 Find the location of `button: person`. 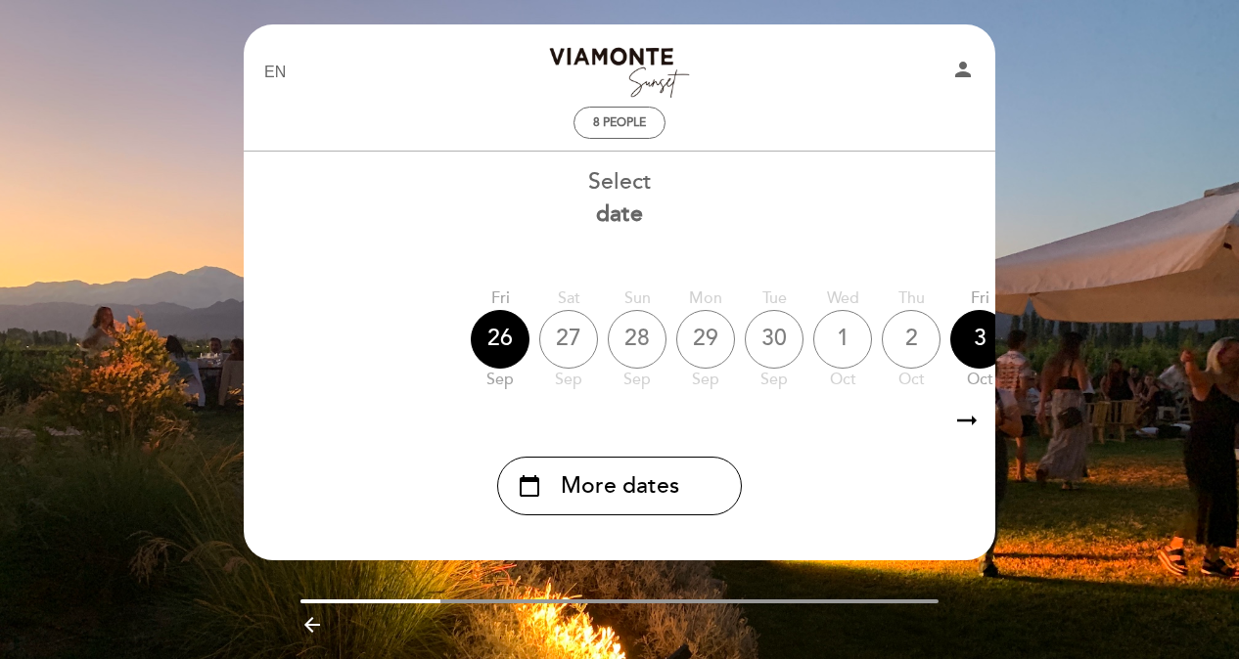

button: person is located at coordinates (963, 72).